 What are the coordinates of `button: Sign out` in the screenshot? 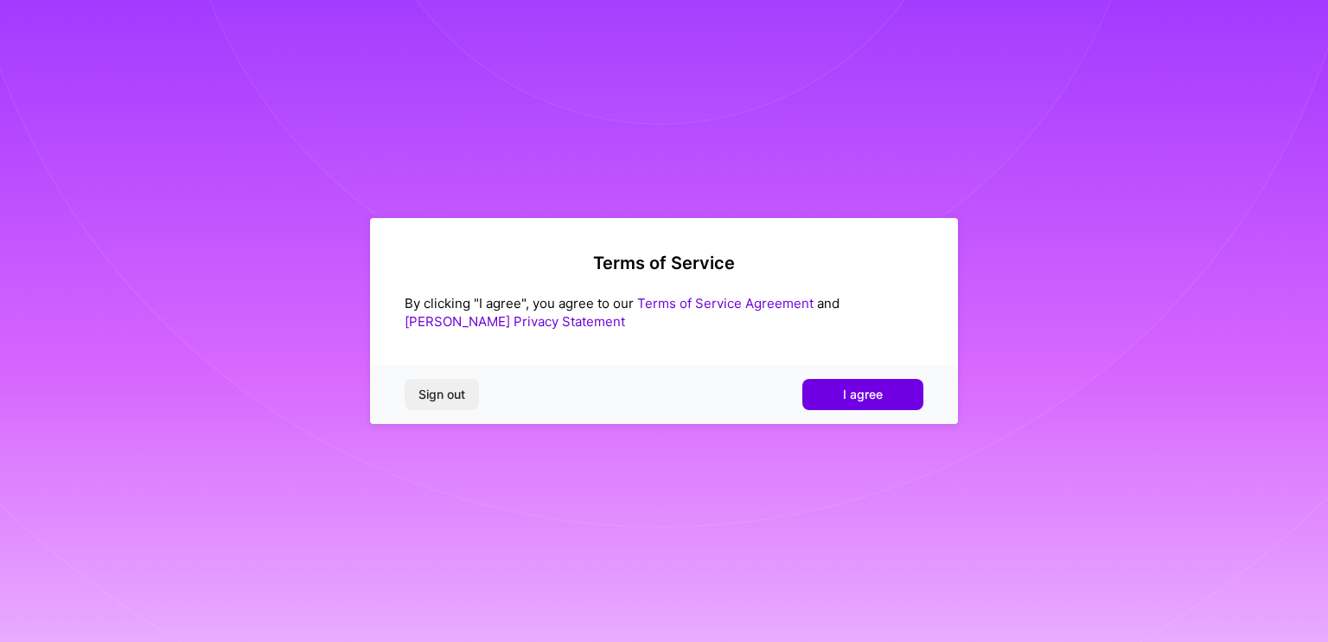 It's located at (442, 394).